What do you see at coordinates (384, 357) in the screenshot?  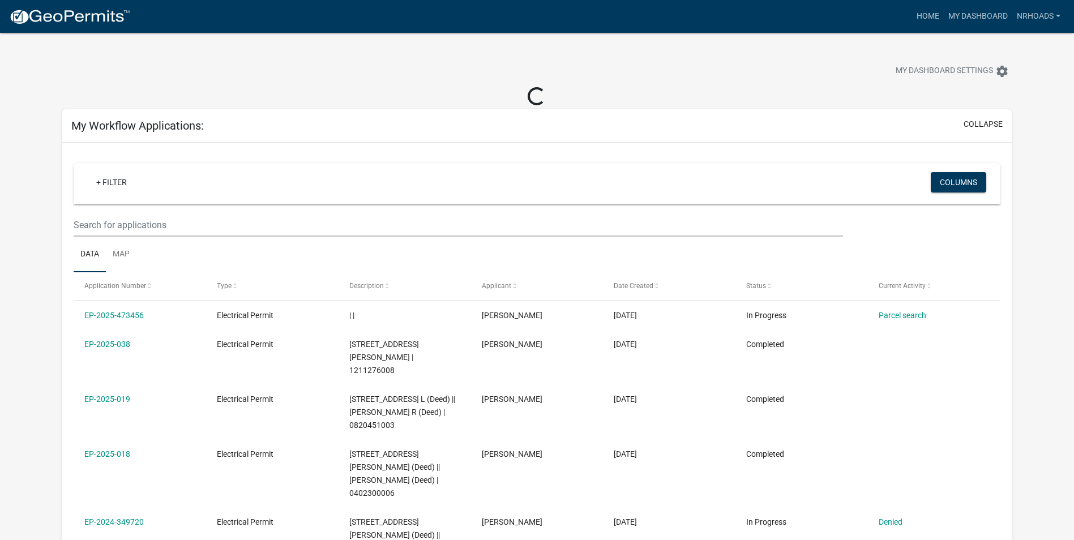 I see `span: 6064 S 36TH AVE W | MONROE, DIANE L (Deed) | 1211276008` at bounding box center [384, 357].